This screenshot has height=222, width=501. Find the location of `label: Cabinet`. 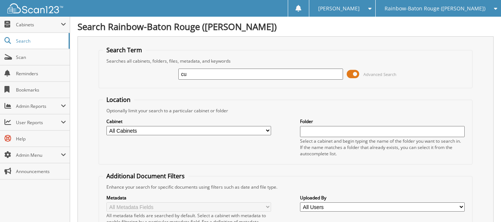

label: Cabinet is located at coordinates (189, 121).